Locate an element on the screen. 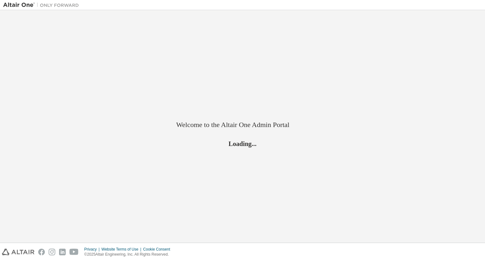  h2: Welcome to the Altair One Admin Portal is located at coordinates (243, 125).